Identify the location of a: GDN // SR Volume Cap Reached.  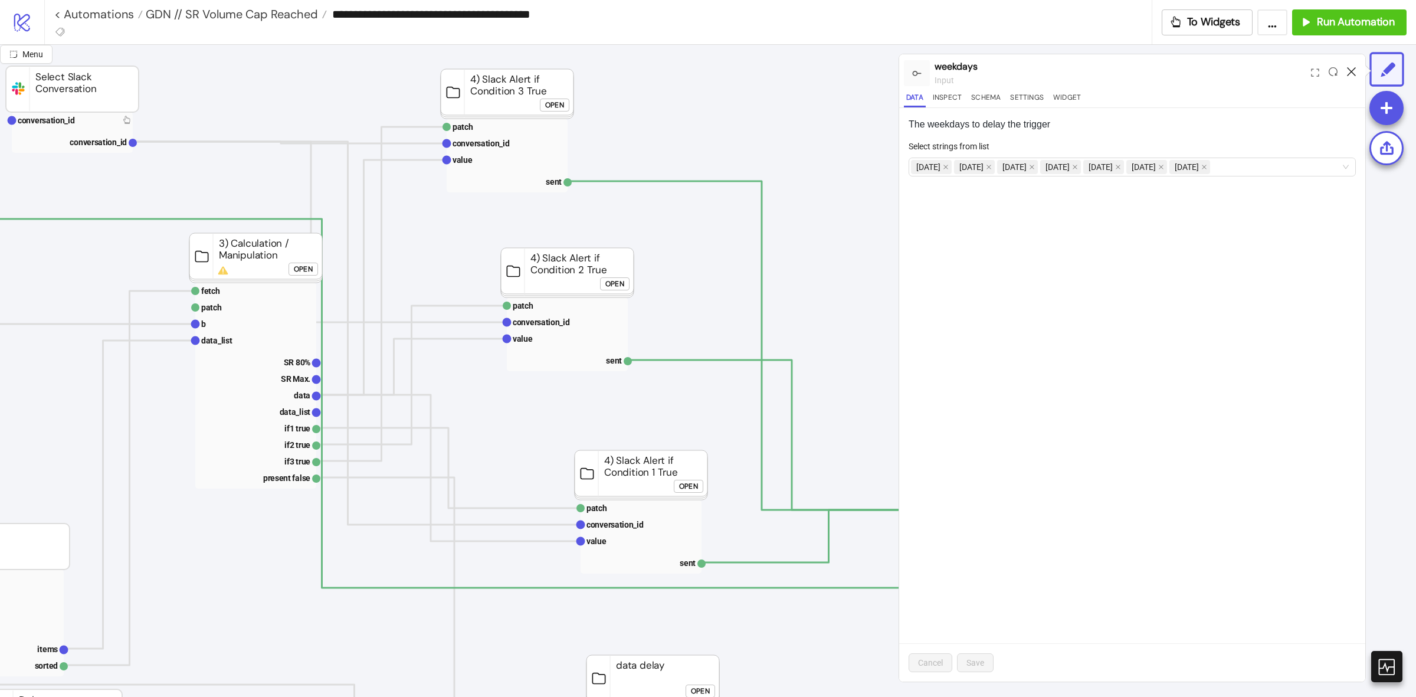
(235, 14).